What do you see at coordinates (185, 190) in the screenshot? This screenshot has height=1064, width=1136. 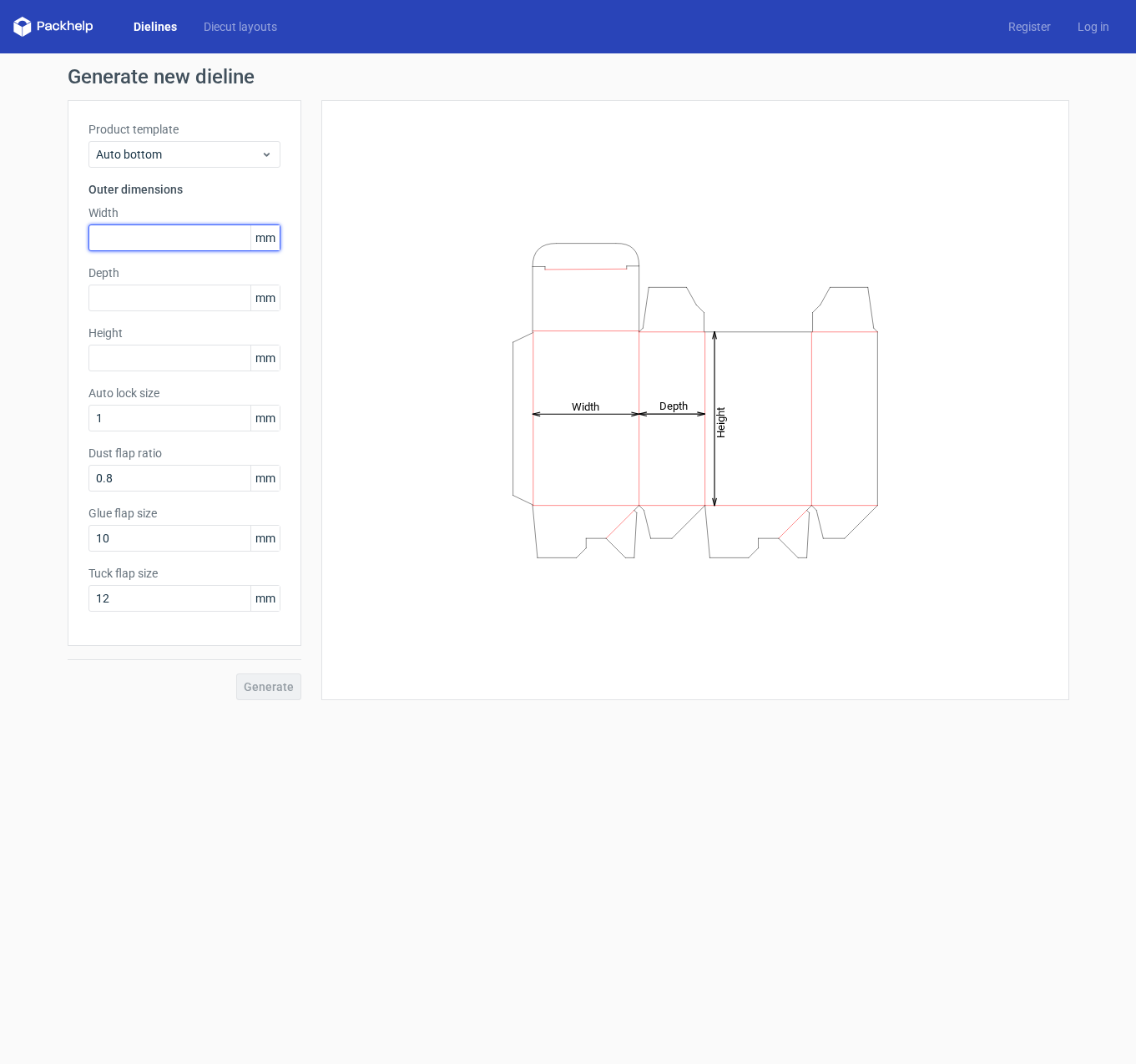 I see `h3: Outer dimensions` at bounding box center [185, 190].